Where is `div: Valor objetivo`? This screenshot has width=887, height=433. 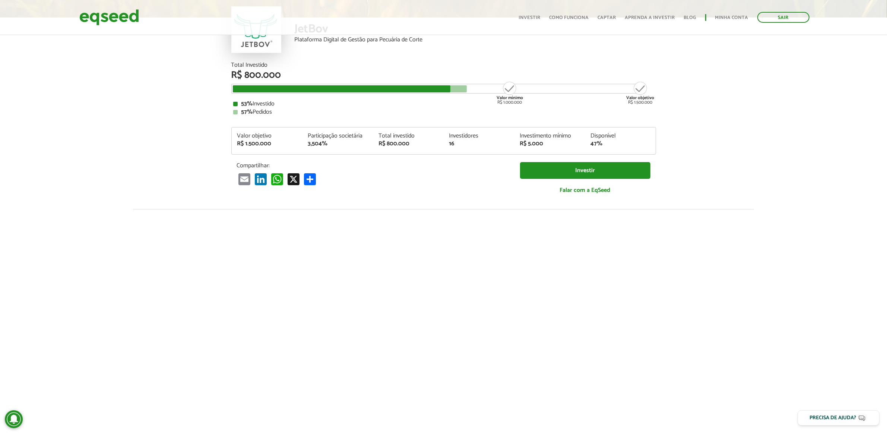 div: Valor objetivo is located at coordinates (267, 136).